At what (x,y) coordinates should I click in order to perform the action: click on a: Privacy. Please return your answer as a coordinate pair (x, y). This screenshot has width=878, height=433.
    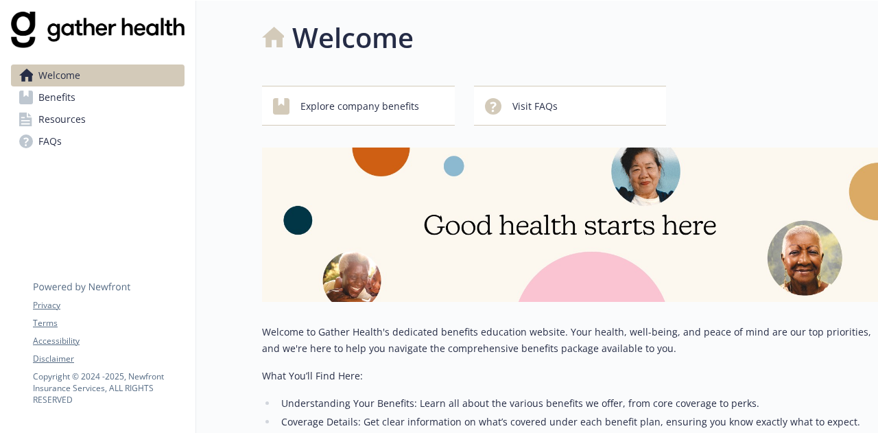
    Looking at the image, I should click on (108, 305).